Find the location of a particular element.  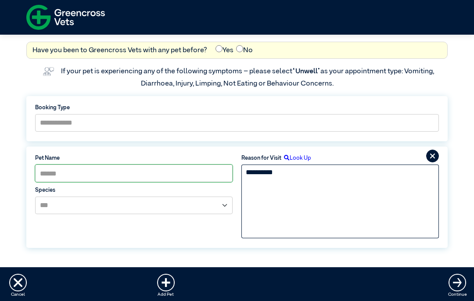

label: Booking Type is located at coordinates (237, 108).